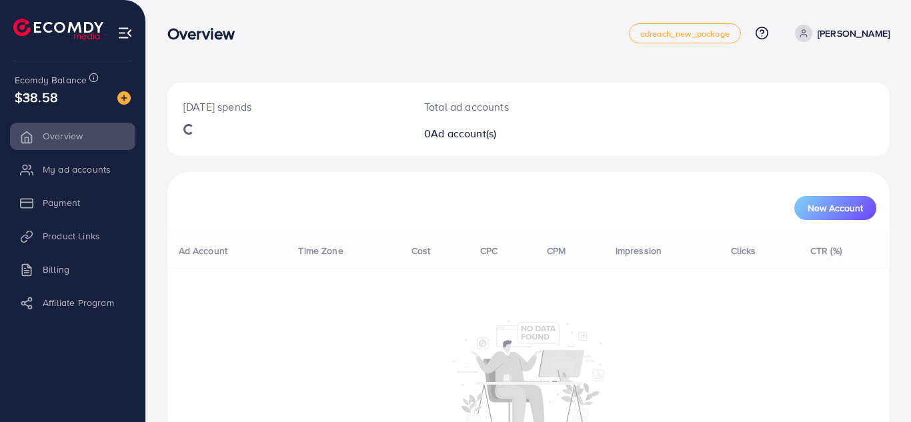  Describe the element at coordinates (685, 33) in the screenshot. I see `a: adreach_new_package` at that location.